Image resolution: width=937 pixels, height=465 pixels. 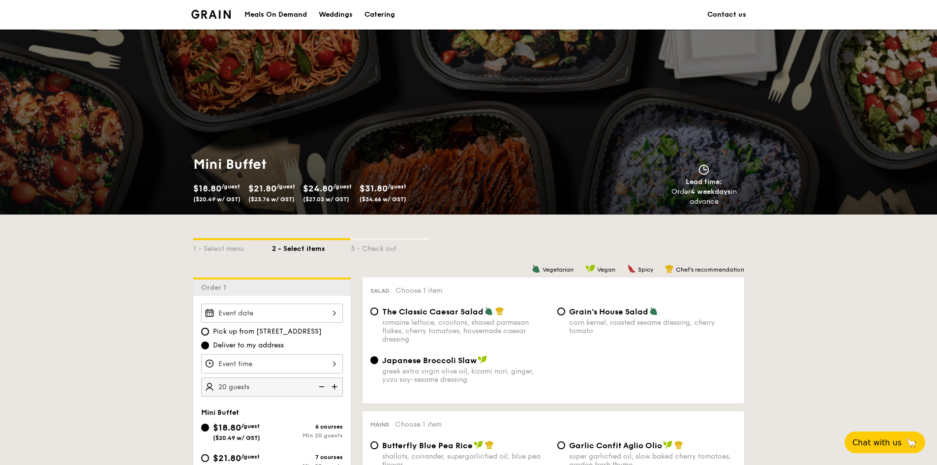 What do you see at coordinates (318, 188) in the screenshot?
I see `span: $24.80` at bounding box center [318, 188].